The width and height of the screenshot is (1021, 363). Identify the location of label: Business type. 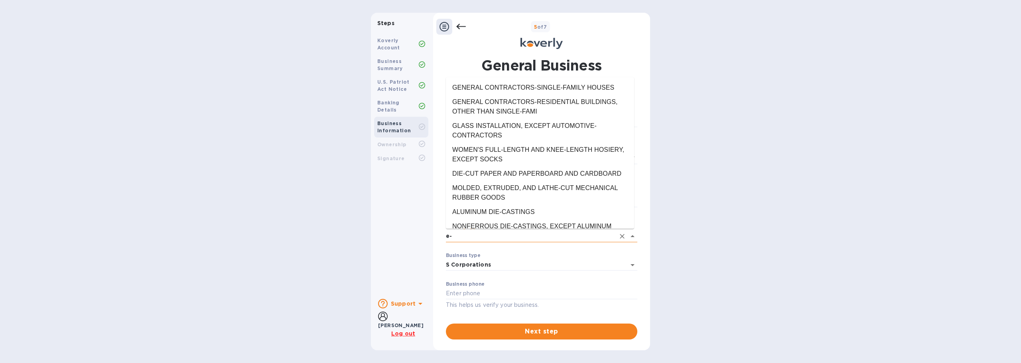
(463, 256).